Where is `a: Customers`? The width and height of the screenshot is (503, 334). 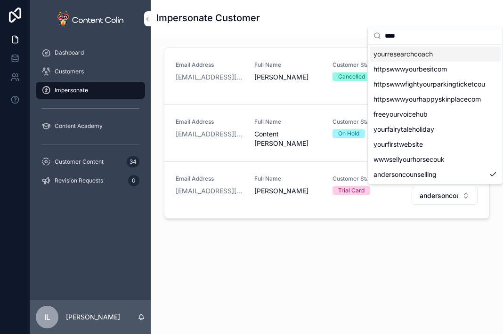 a: Customers is located at coordinates (90, 72).